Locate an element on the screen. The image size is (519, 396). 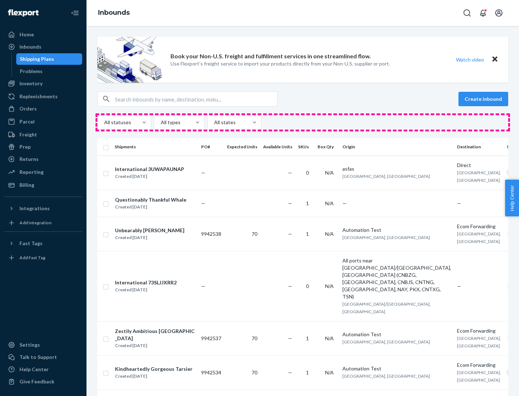
div: Questionably Thankful Whale is located at coordinates (151, 200).